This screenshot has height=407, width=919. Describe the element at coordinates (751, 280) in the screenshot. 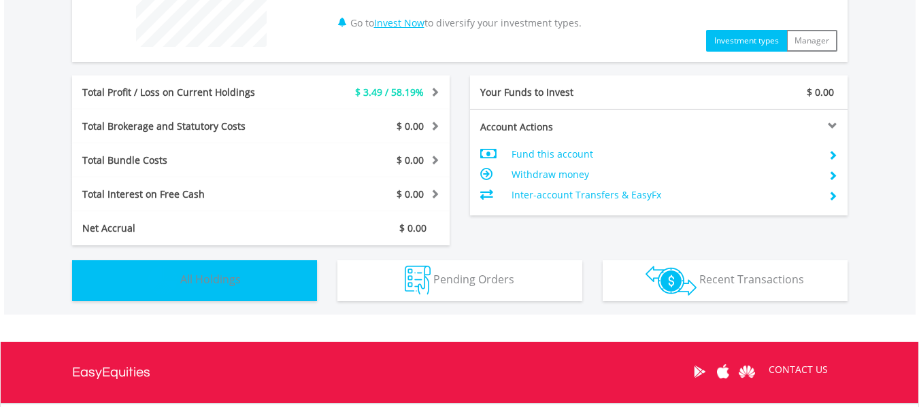

I see `span: Recent Transactions` at that location.